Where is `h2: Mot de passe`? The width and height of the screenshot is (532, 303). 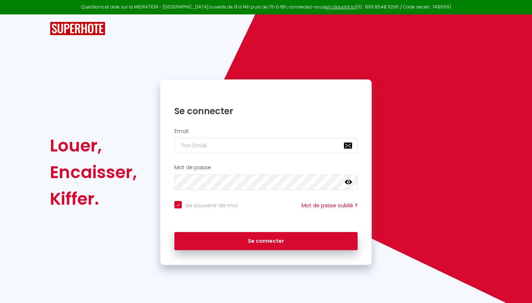
h2: Mot de passe is located at coordinates (266, 167).